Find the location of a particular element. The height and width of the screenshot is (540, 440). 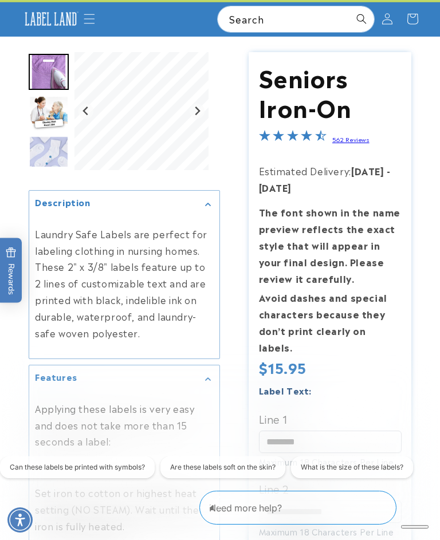

label: Label Text: is located at coordinates (285, 390).